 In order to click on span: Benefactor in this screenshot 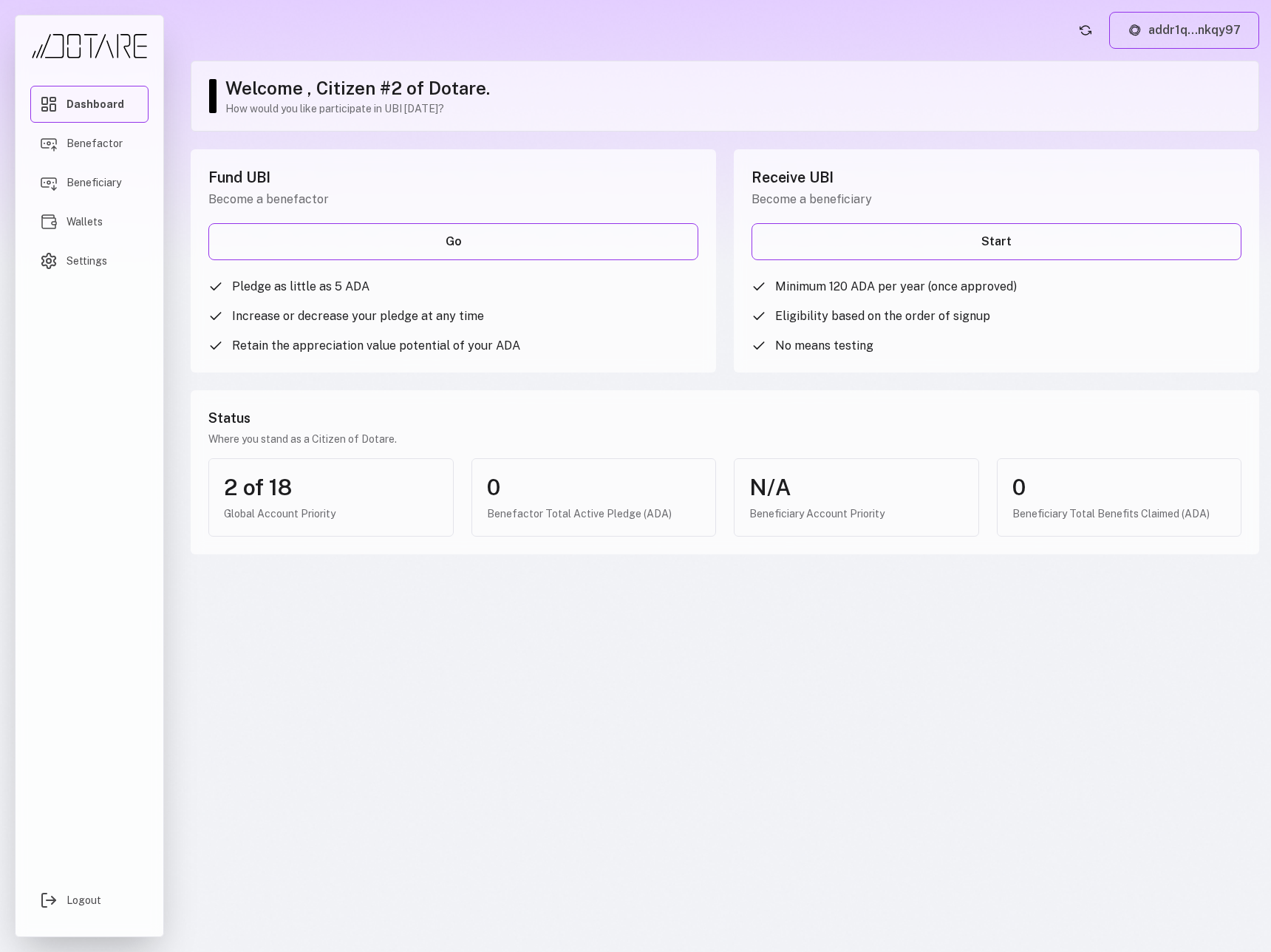, I will do `click(94, 143)`.